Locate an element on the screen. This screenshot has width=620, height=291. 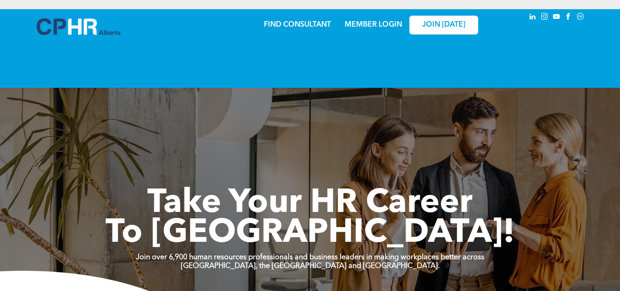
img: A blue and white logo for cp alberta is located at coordinates (79, 27).